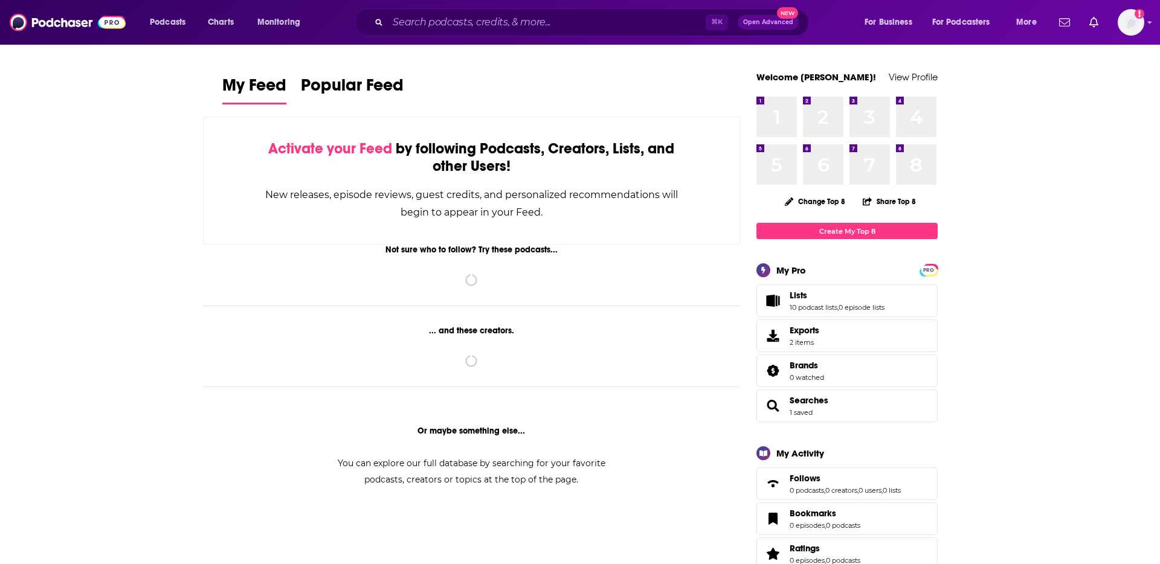 The image size is (1160, 564). What do you see at coordinates (352, 89) in the screenshot?
I see `span: Popular Feed` at bounding box center [352, 89].